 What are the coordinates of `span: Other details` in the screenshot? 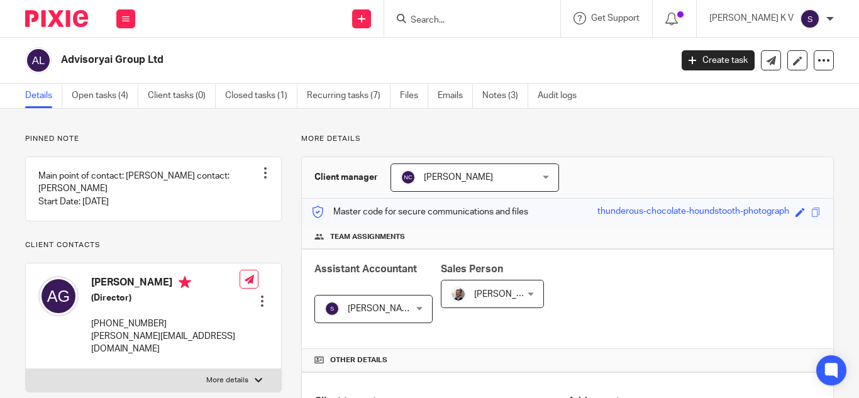 It's located at (359, 360).